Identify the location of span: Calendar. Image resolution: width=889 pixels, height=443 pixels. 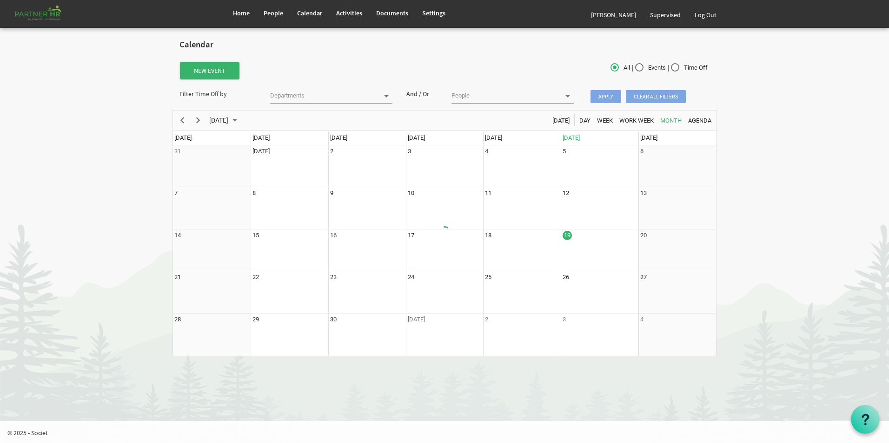
(310, 13).